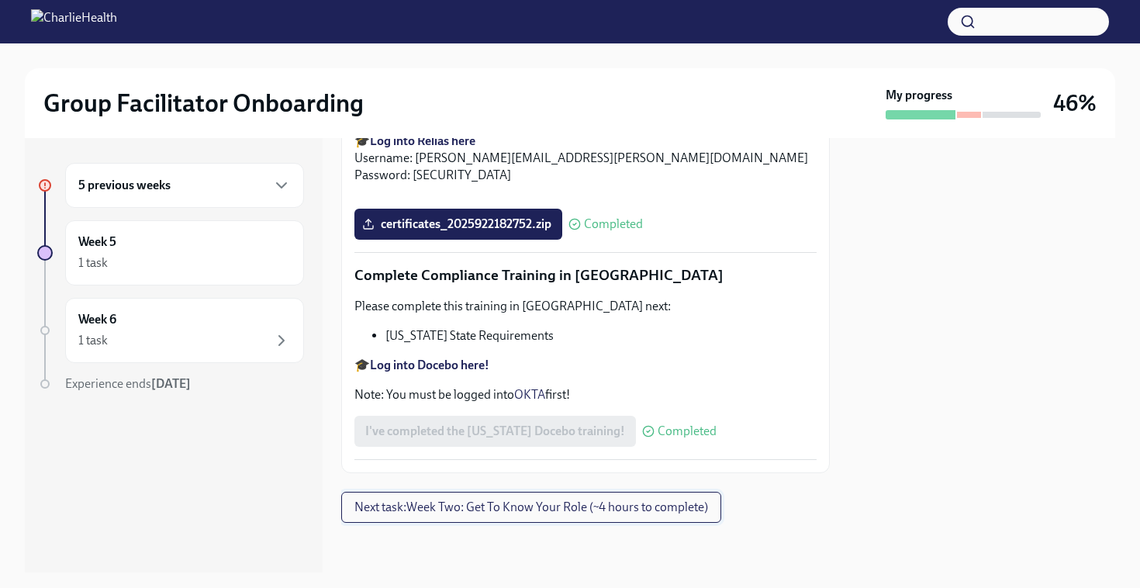  I want to click on label: certificates_2025922182752.zip, so click(458, 224).